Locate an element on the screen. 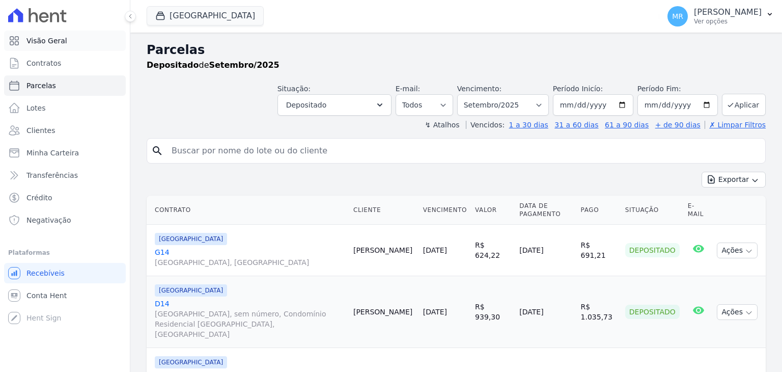 The height and width of the screenshot is (372, 782). label: E-mail: is located at coordinates (408, 89).